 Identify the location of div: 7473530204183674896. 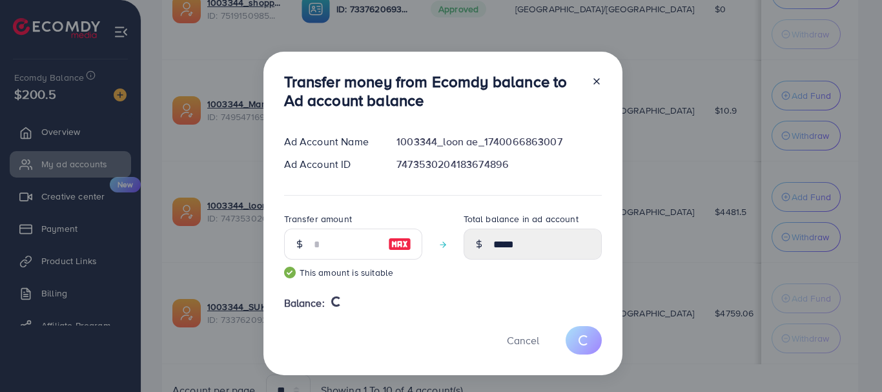
(499, 164).